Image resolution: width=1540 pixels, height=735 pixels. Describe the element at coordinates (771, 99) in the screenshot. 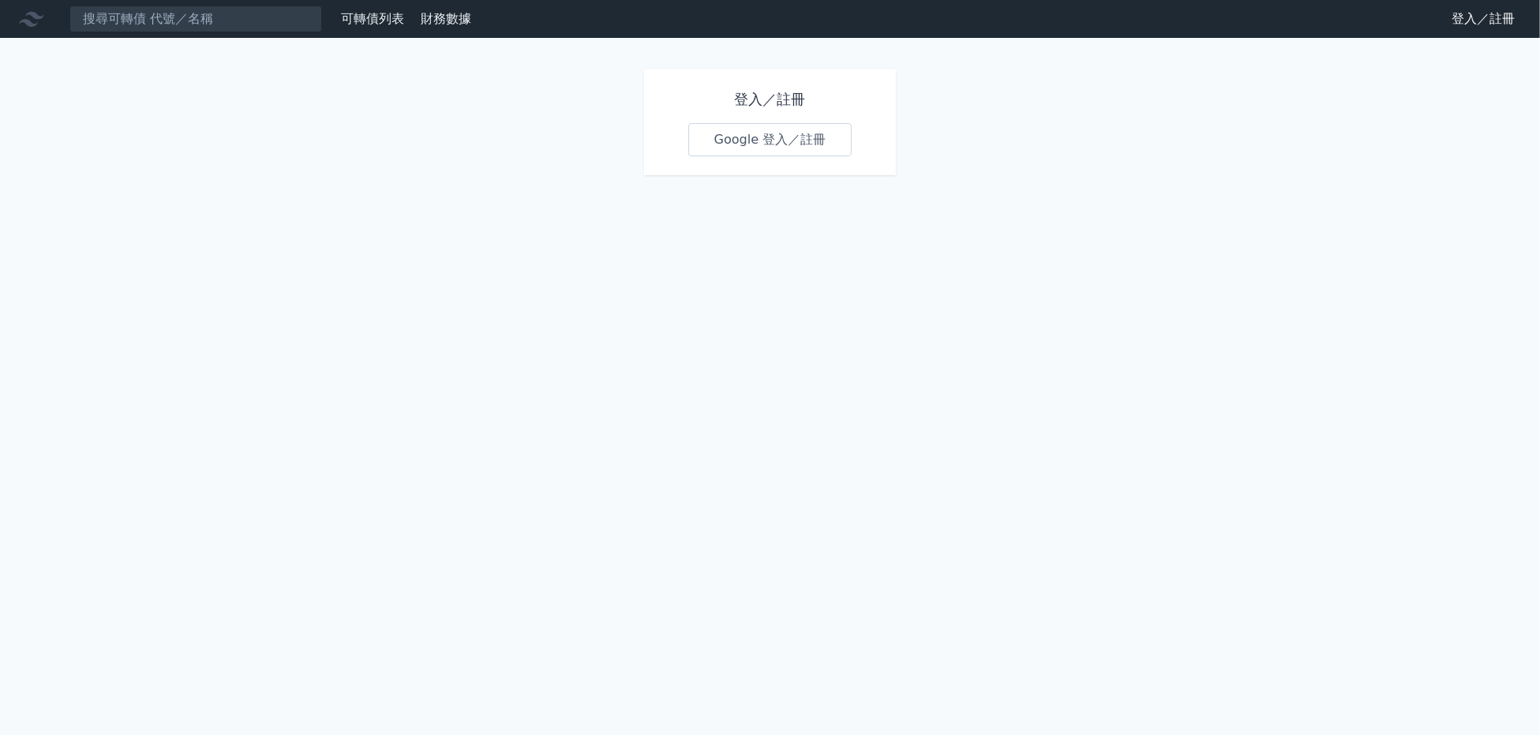

I see `h1: 登入／註冊` at that location.